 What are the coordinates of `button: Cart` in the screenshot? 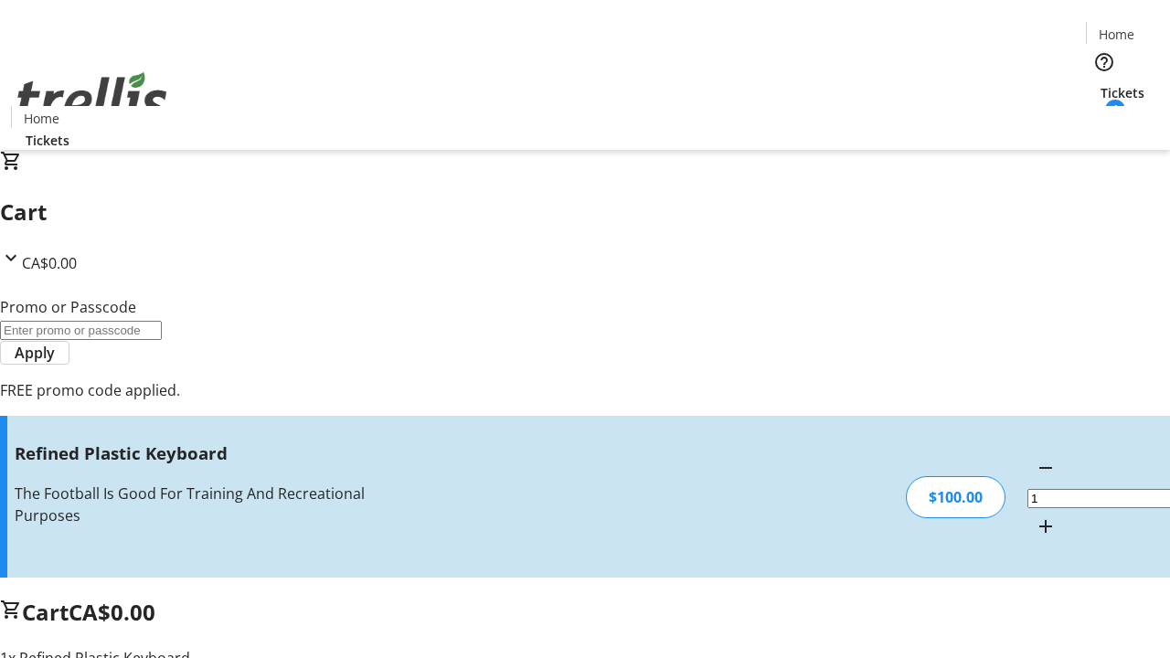 It's located at (1104, 121).